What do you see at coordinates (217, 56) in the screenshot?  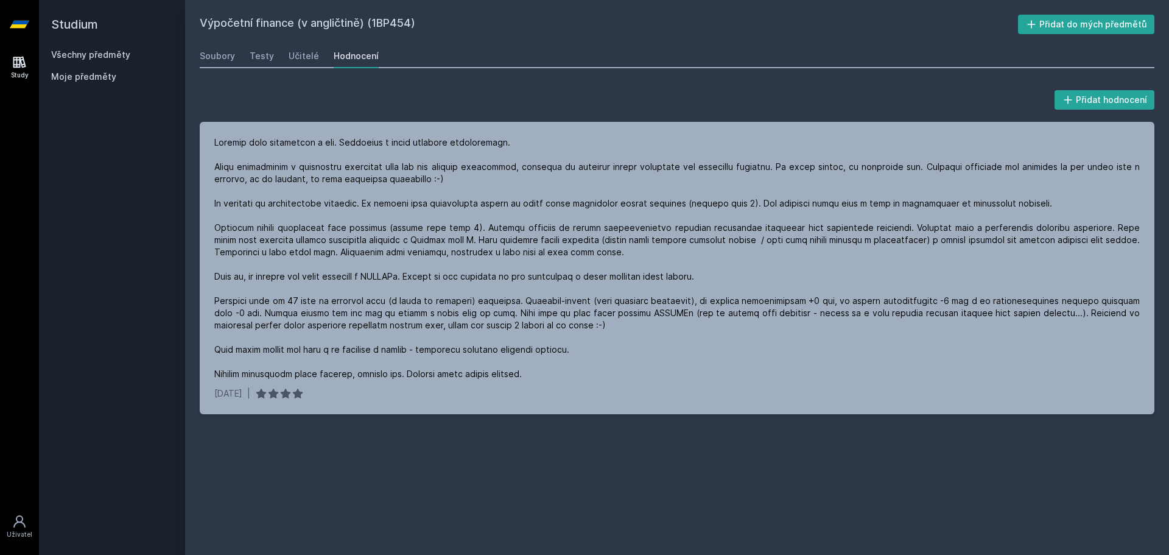 I see `a: Soubory` at bounding box center [217, 56].